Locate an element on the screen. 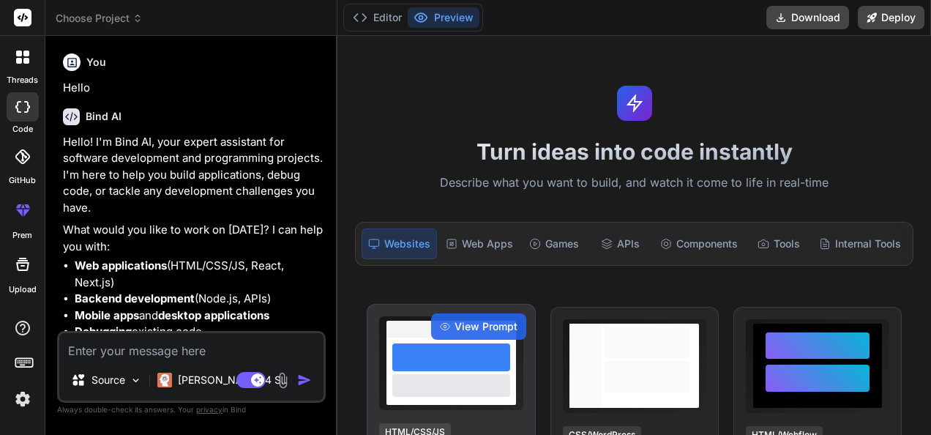 This screenshot has width=931, height=435. h1: Turn ideas into code instantly is located at coordinates (634, 152).